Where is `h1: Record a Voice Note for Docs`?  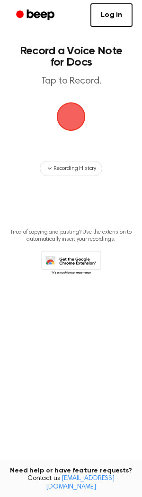 h1: Record a Voice Note for Docs is located at coordinates (71, 57).